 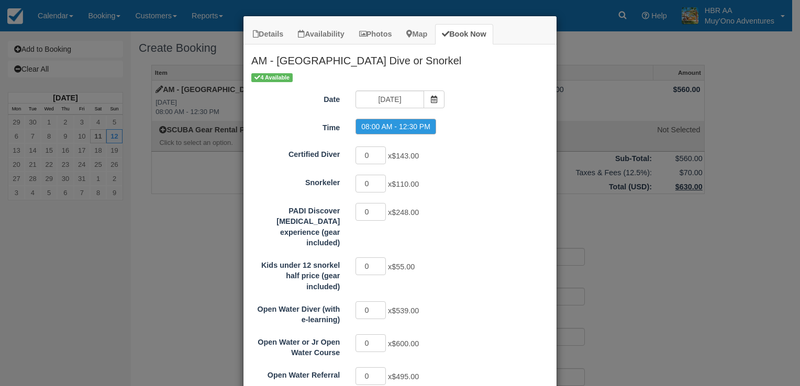 What do you see at coordinates (405, 344) in the screenshot?
I see `span: $600.00` at bounding box center [405, 344].